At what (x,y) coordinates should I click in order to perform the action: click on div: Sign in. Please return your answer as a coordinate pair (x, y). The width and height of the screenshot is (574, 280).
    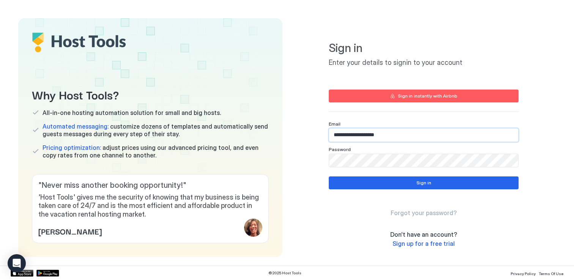
    Looking at the image, I should click on (423, 183).